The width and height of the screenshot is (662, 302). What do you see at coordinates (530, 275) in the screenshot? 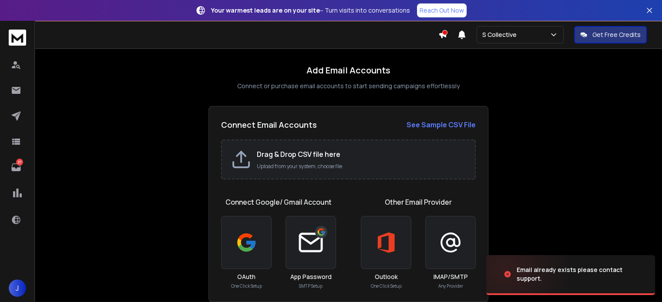
I see `img: image` at bounding box center [530, 275].